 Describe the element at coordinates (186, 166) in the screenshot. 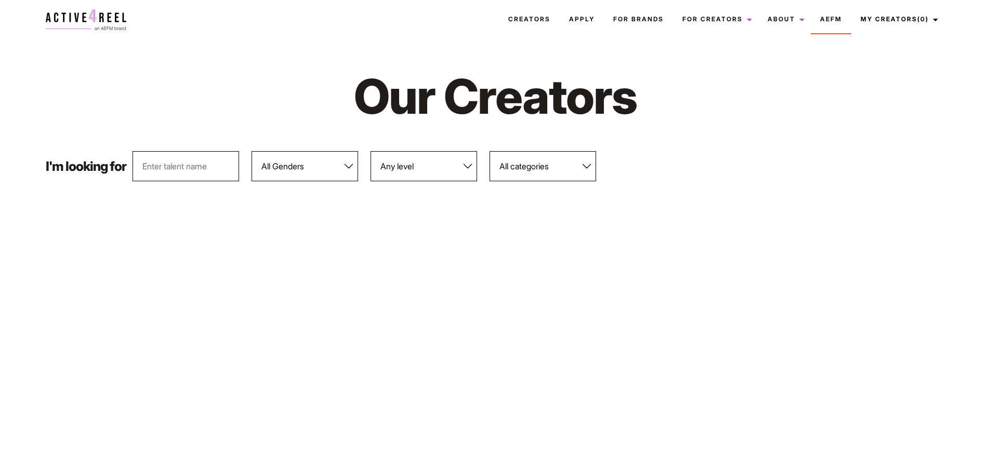

I see `input: Enter talent name` at that location.